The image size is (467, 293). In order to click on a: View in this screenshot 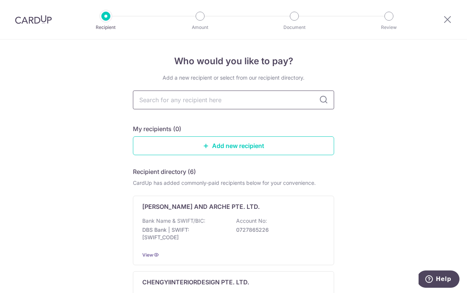, I will do `click(148, 255)`.